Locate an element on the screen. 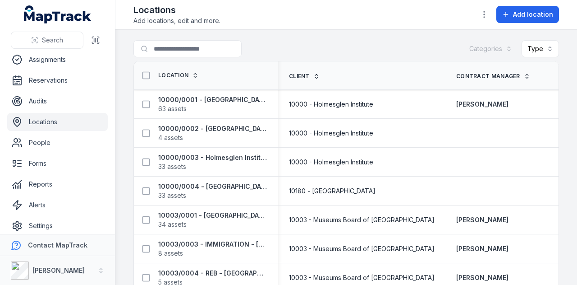  a: MapTrack is located at coordinates (58, 14).